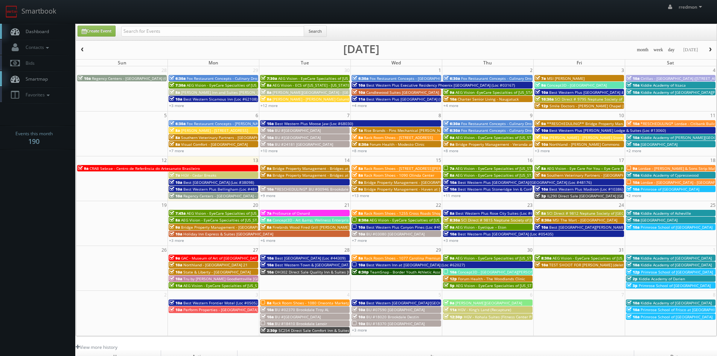 This screenshot has height=356, width=717. I want to click on a: +8 more, so click(360, 151).